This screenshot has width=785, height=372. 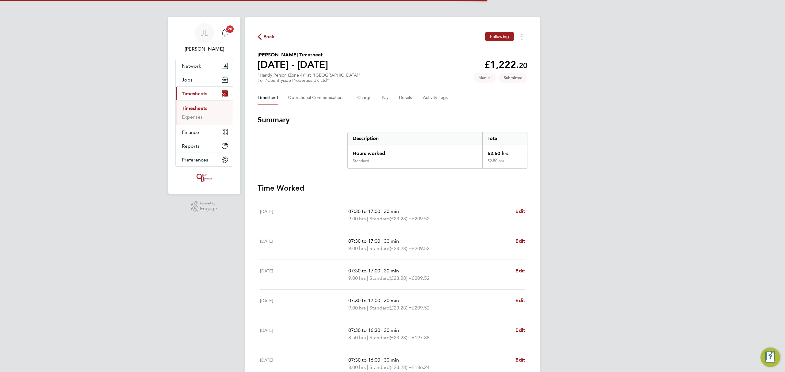 I want to click on div: Total, so click(x=505, y=139).